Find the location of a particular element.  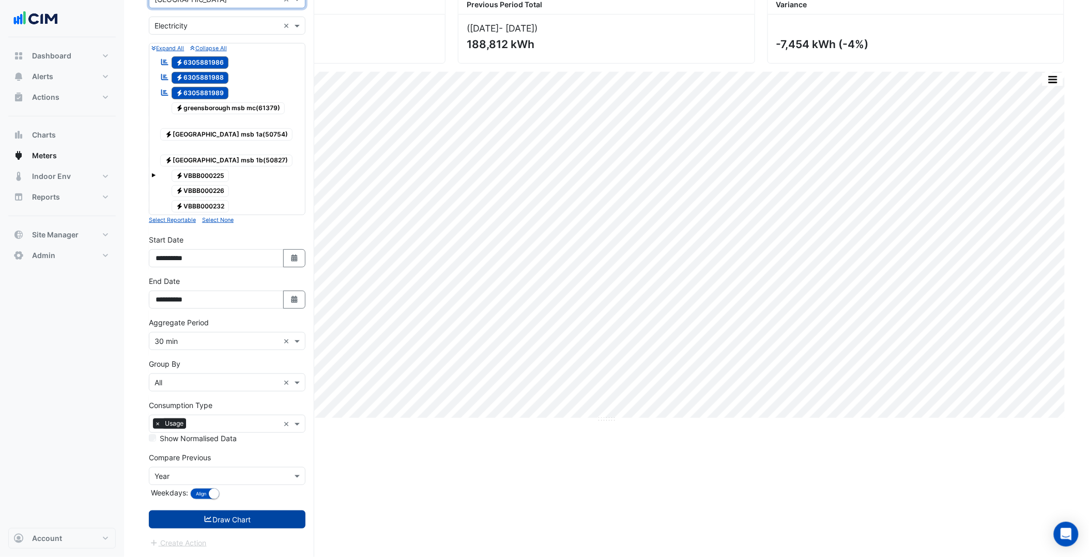

button: Collapse All is located at coordinates (208, 48).